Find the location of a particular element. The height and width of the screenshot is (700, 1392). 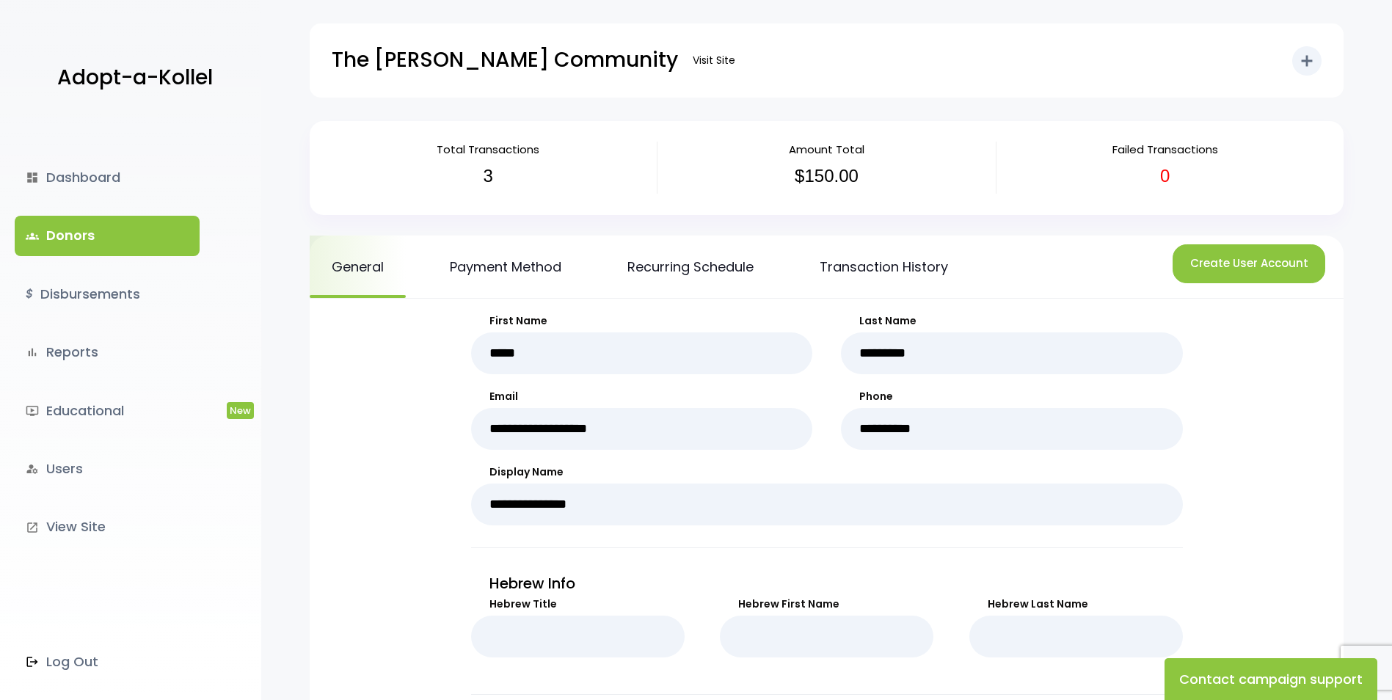

a: Payment Method is located at coordinates (506, 266).